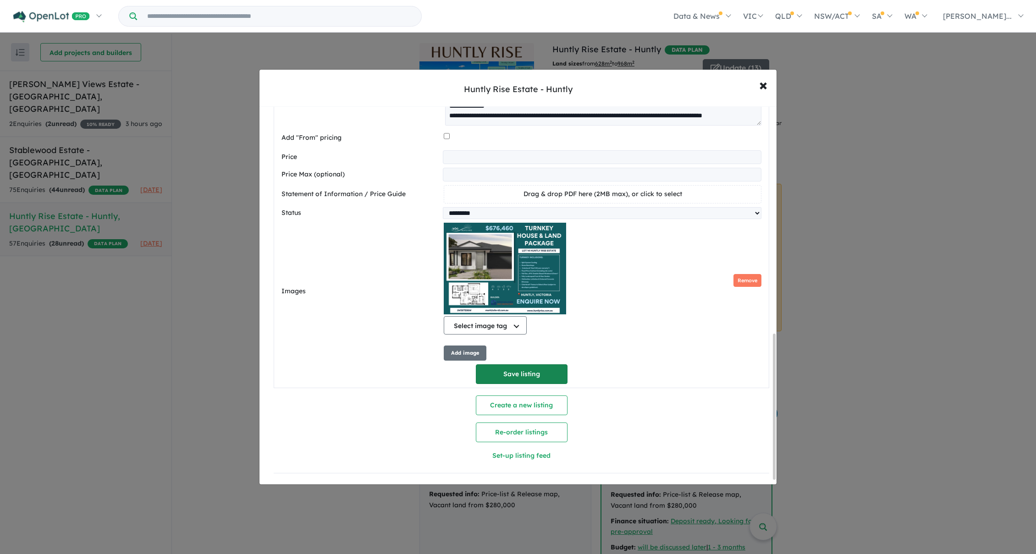  What do you see at coordinates (522, 432) in the screenshot?
I see `button: Re-order listings` at bounding box center [522, 432].